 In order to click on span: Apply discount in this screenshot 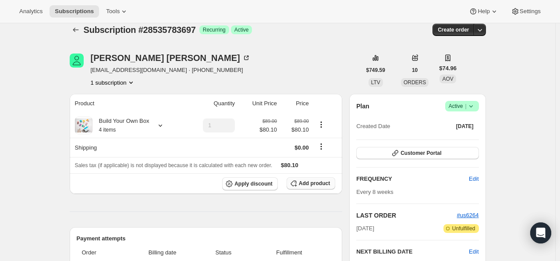, I will do `click(253, 184)`.